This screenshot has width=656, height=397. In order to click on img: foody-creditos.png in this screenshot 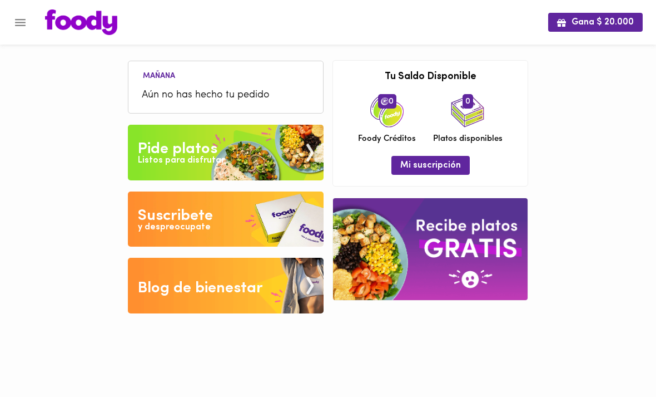, I will do `click(385, 101)`.